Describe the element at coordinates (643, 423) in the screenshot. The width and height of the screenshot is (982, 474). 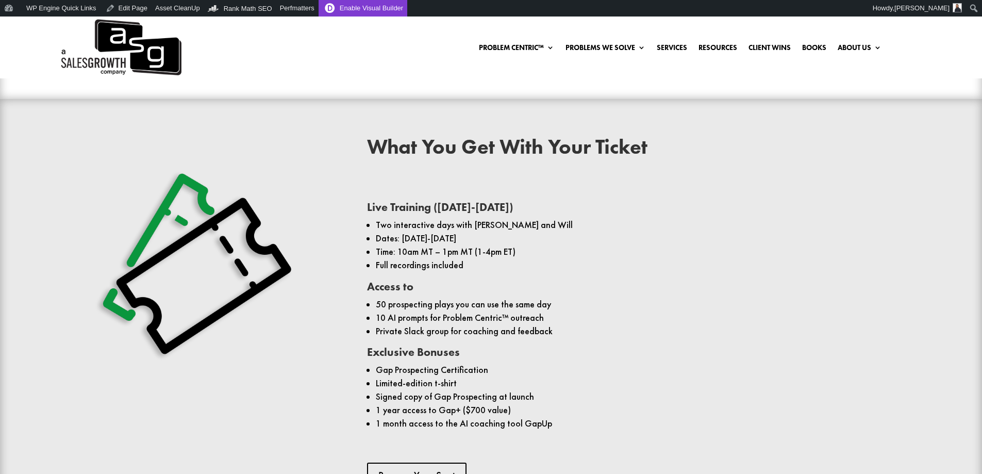
I see `li: 1 month access to the AI coaching tool GapUp` at that location.